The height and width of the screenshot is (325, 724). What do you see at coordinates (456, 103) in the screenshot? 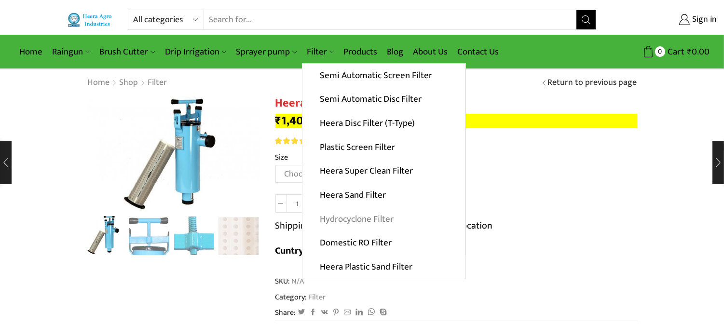
I see `h1: Heera Super Clean Filter` at bounding box center [456, 103].